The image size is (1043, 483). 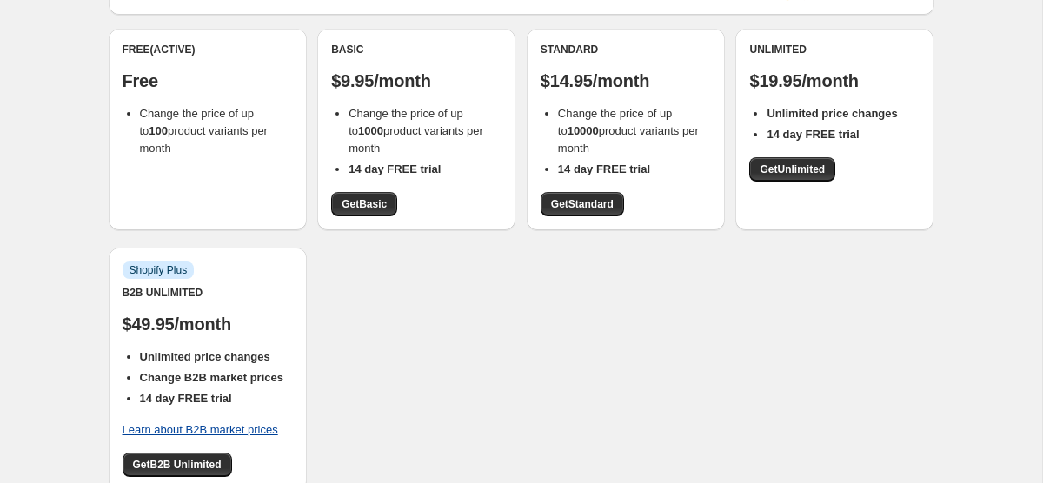 What do you see at coordinates (416, 81) in the screenshot?
I see `p: $9.95/month` at bounding box center [416, 81].